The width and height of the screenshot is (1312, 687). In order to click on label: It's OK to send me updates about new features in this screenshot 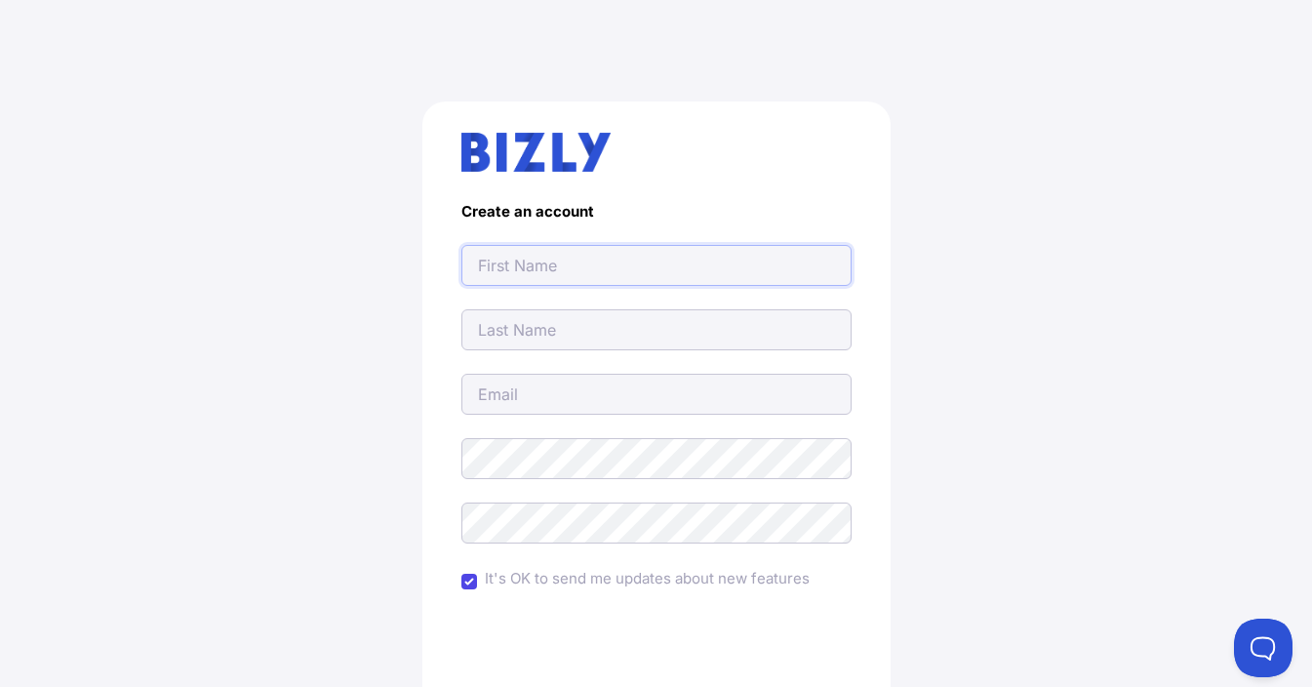, I will do `click(647, 578)`.